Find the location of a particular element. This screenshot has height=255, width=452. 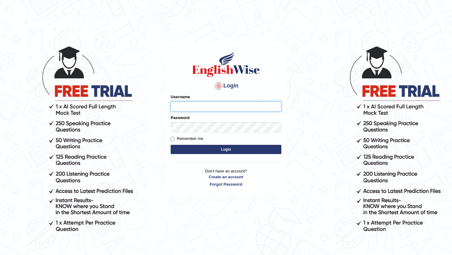

label: Password is located at coordinates (180, 118).